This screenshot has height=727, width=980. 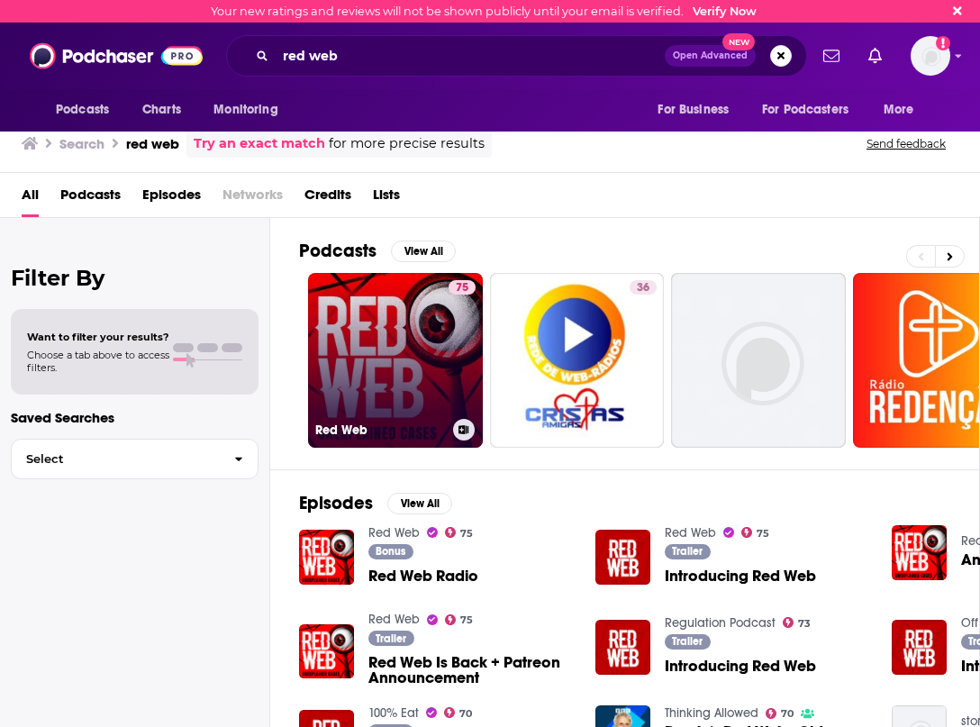 What do you see at coordinates (516, 56) in the screenshot?
I see `div: Search podcasts, credits, & more...` at bounding box center [516, 56].